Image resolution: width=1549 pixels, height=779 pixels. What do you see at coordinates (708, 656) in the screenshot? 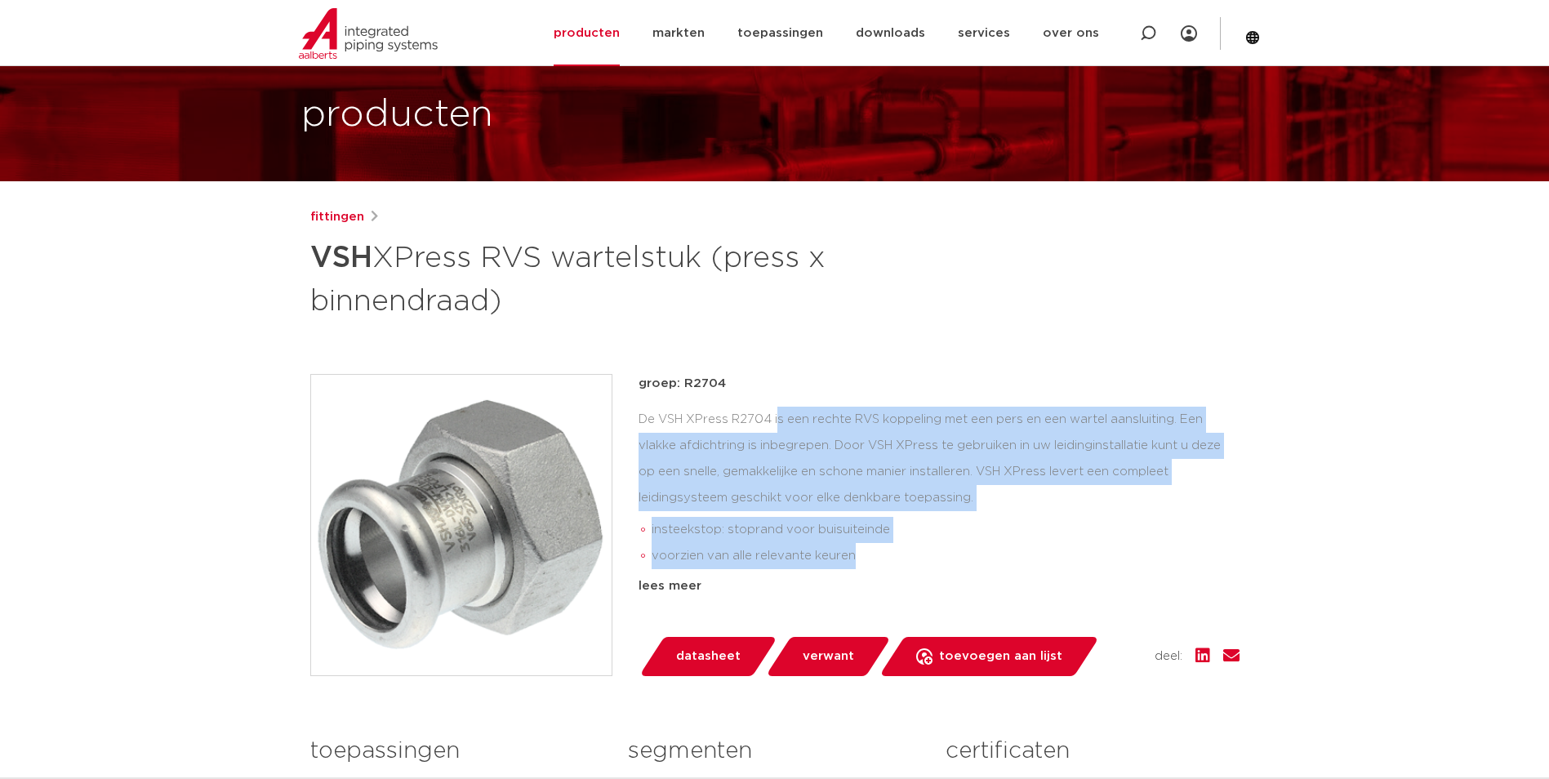
I see `span: datasheet` at bounding box center [708, 656].